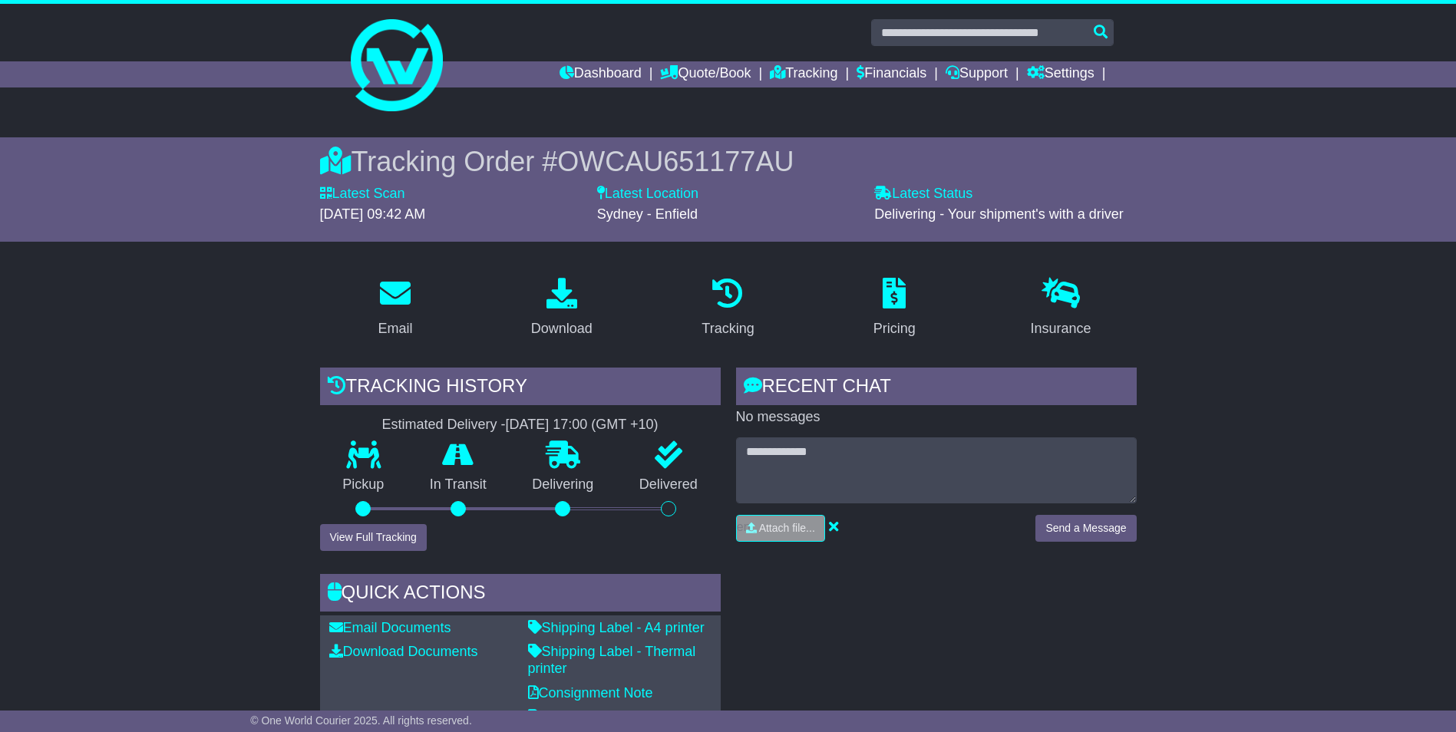 This screenshot has width=1456, height=732. Describe the element at coordinates (616, 628) in the screenshot. I see `a: Shipping Label - A4 printer` at that location.